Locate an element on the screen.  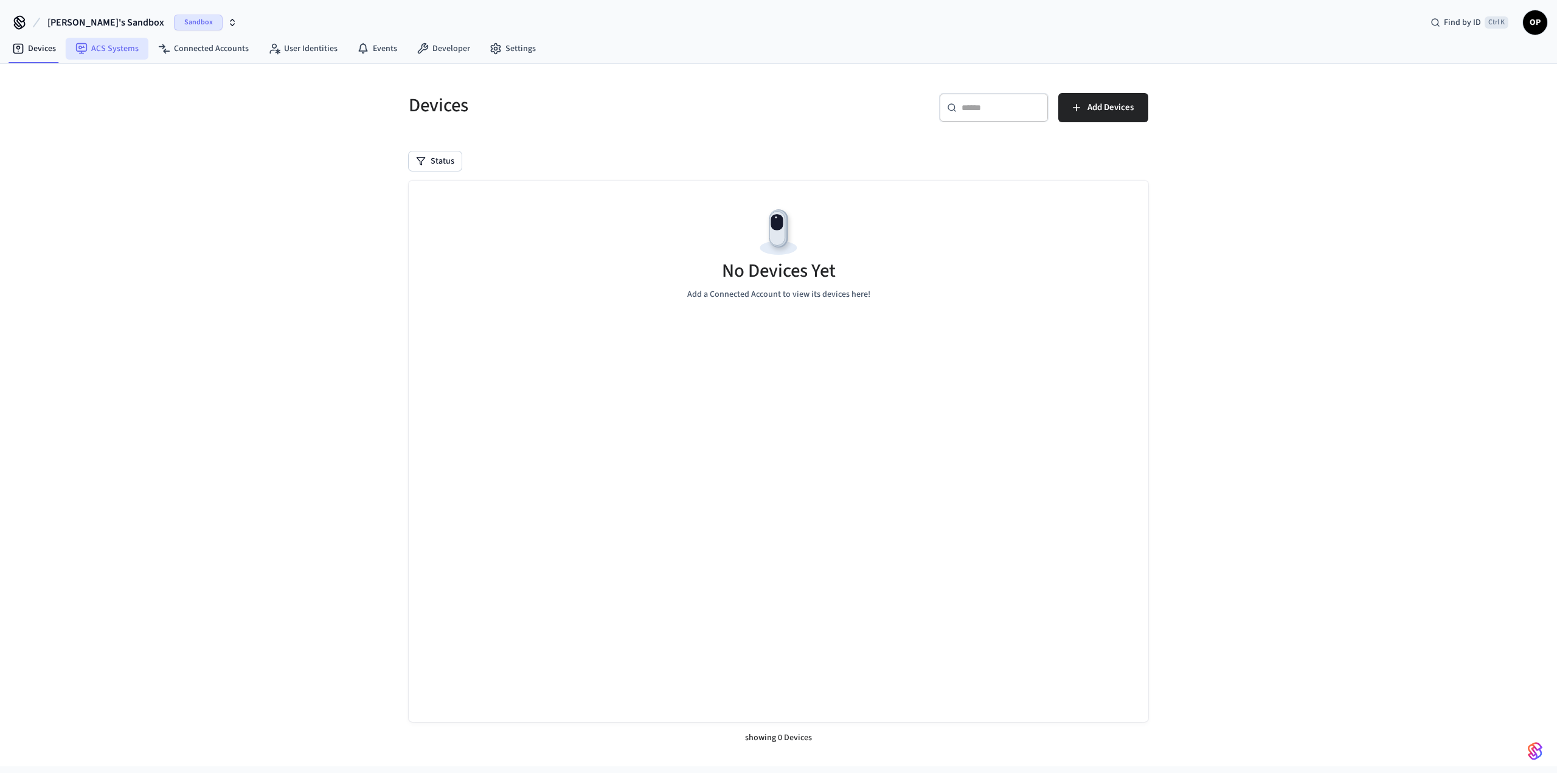
span: Sandbox is located at coordinates (198, 23).